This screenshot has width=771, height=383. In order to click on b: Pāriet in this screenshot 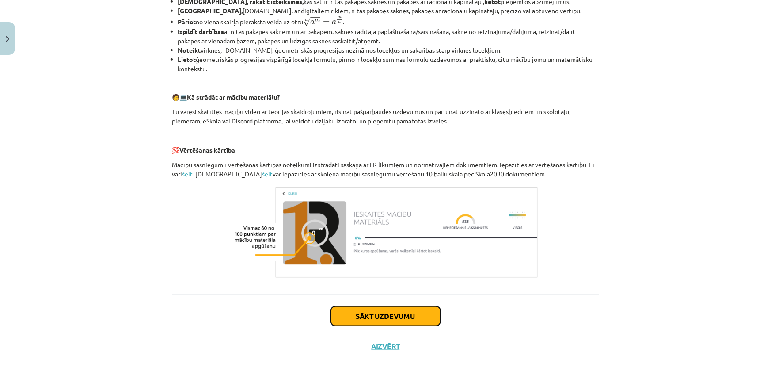, I will do `click(187, 22)`.